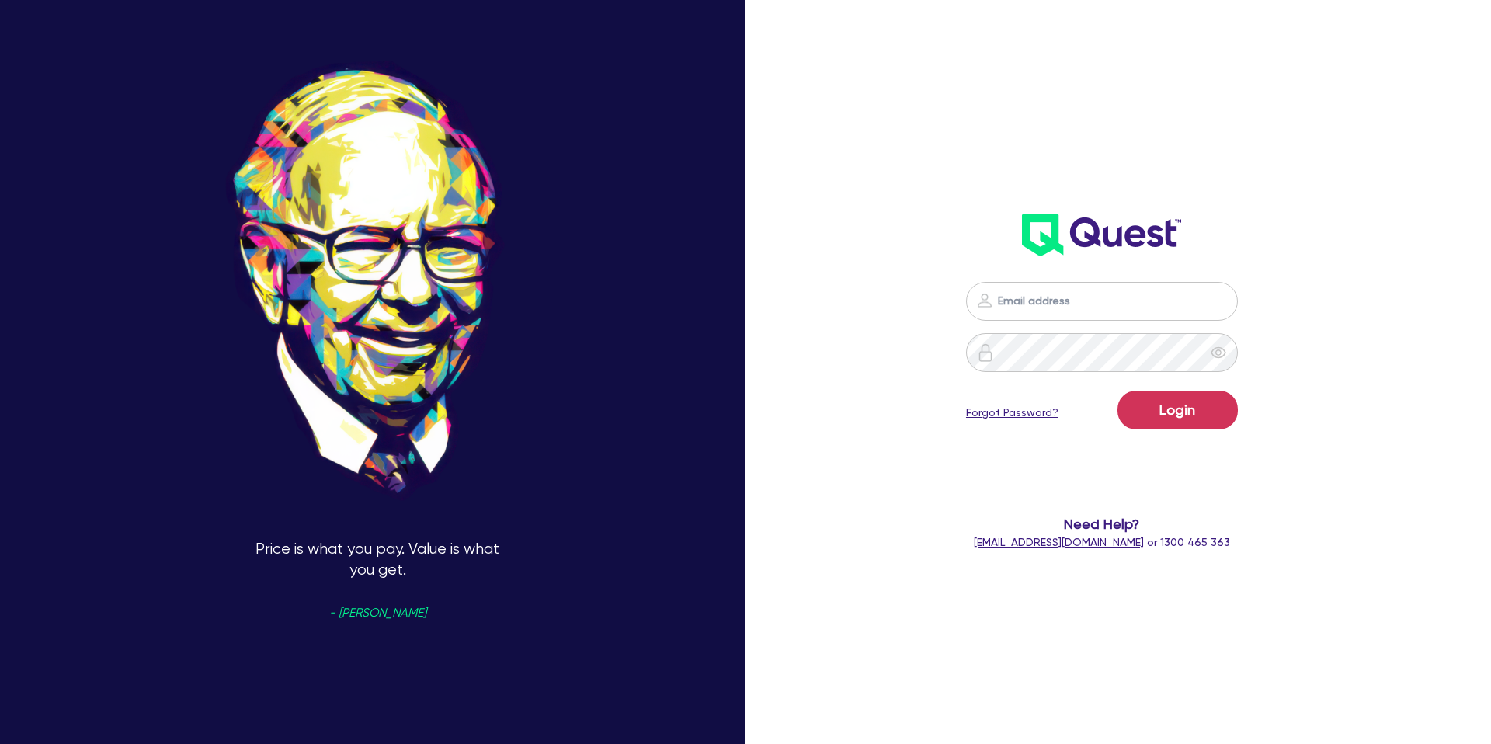  Describe the element at coordinates (1101, 235) in the screenshot. I see `img: wH2k97JdezQIQAAAABJRU5ErkJggg==` at that location.